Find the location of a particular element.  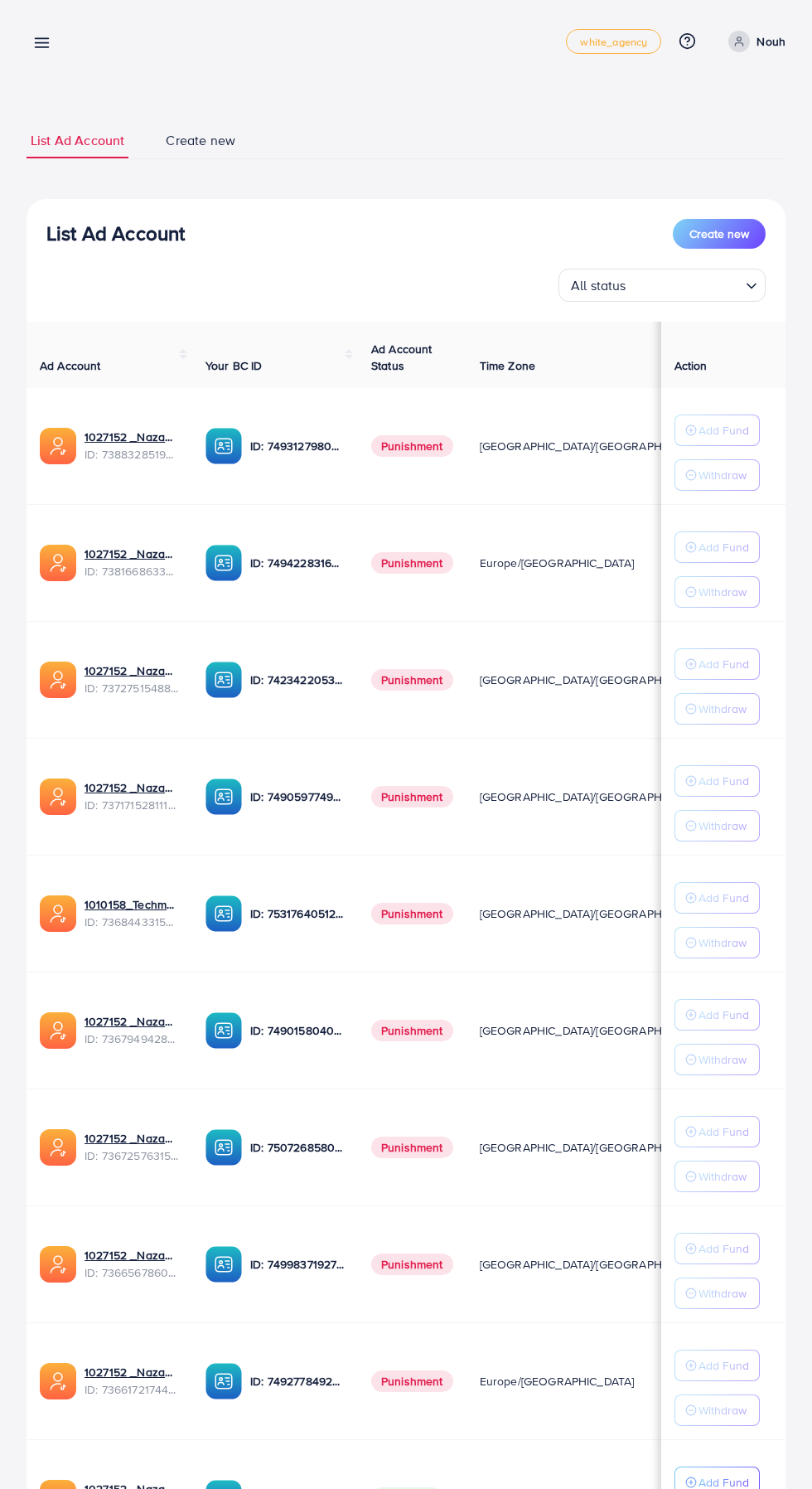

div: <span class='underline'>1027152 _Nazaagency_003</span></br>7367949428067450896 is located at coordinates (132, 1030).